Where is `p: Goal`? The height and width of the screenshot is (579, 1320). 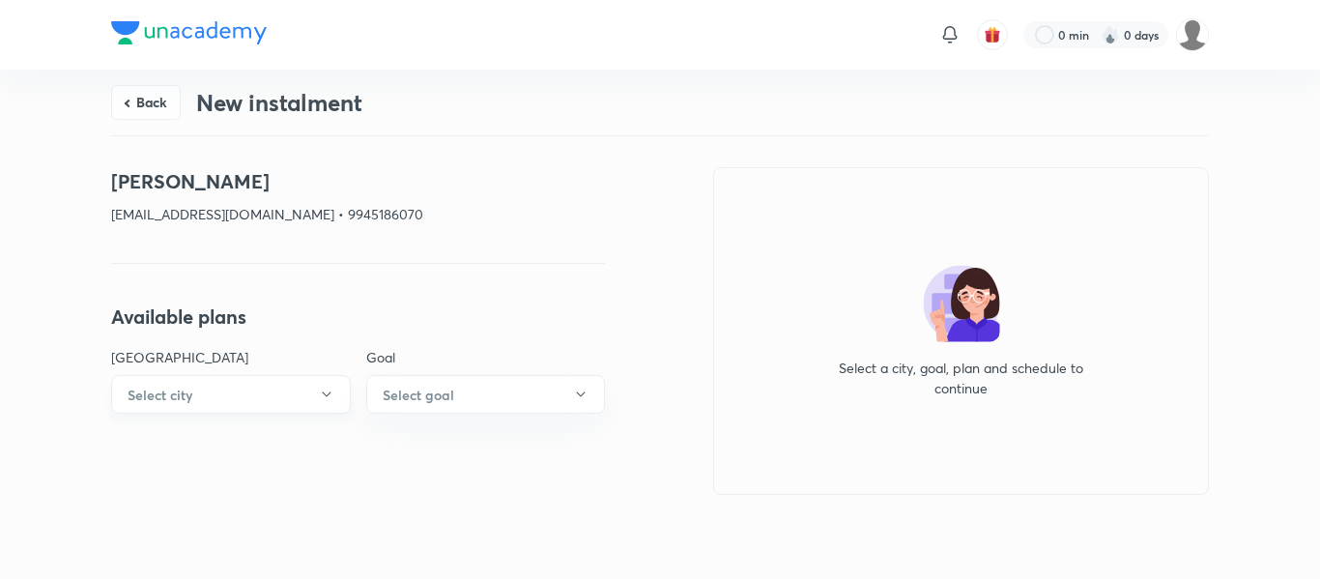
p: Goal is located at coordinates (486, 357).